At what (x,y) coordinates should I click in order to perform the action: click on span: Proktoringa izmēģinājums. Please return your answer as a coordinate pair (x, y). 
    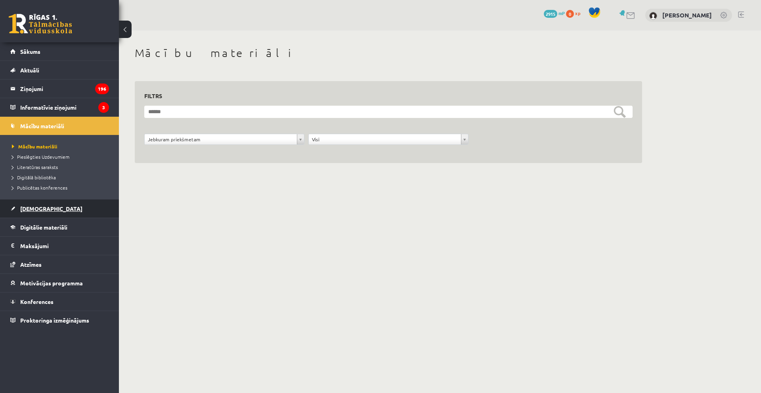
    Looking at the image, I should click on (55, 320).